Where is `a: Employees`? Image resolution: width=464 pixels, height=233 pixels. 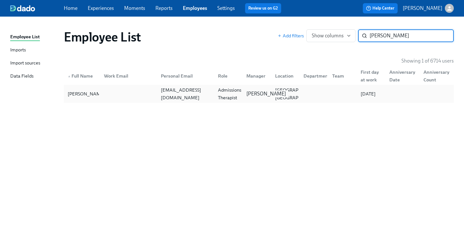
a: Employees is located at coordinates (195, 8).